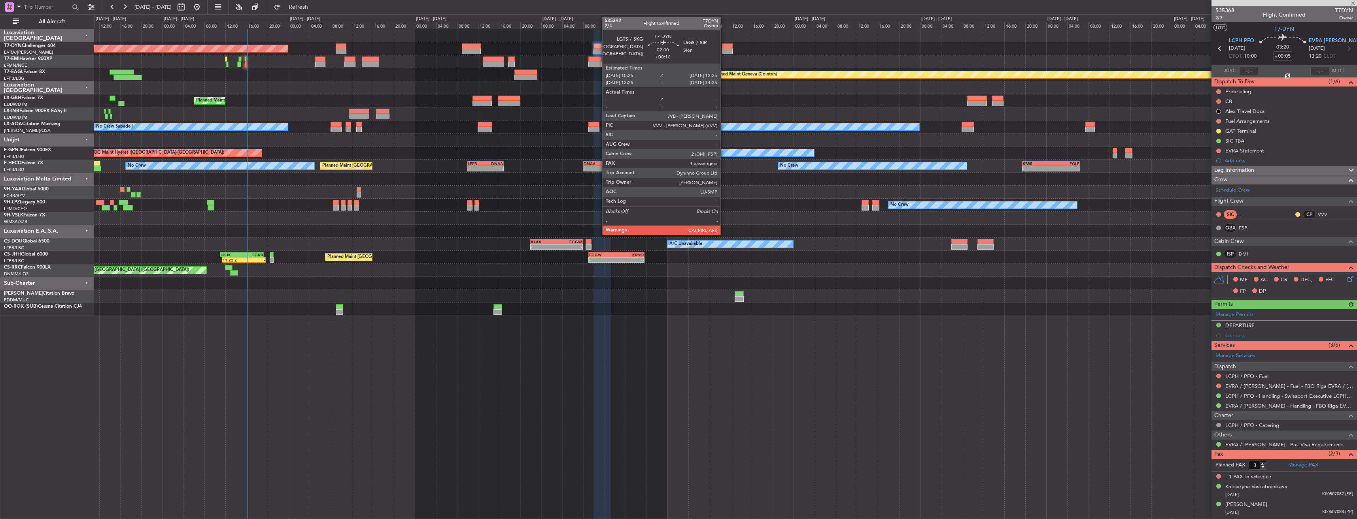 The image size is (1357, 519). What do you see at coordinates (1065, 164) in the screenshot?
I see `div: EGLF` at bounding box center [1065, 164].